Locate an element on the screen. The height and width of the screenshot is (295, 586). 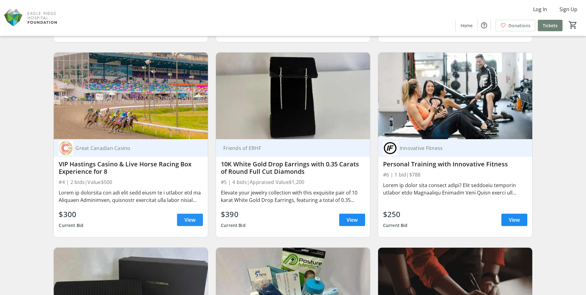
a: Tickets is located at coordinates (550, 25).